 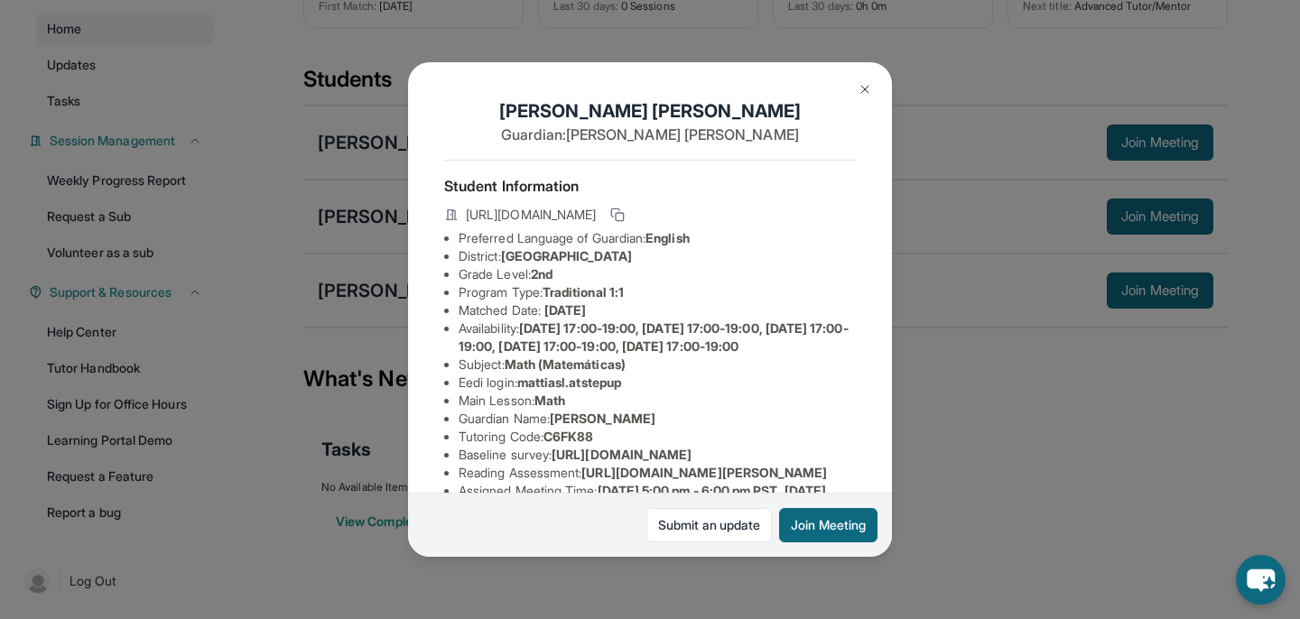 What do you see at coordinates (828, 525) in the screenshot?
I see `button: Join Meeting` at bounding box center [828, 525].